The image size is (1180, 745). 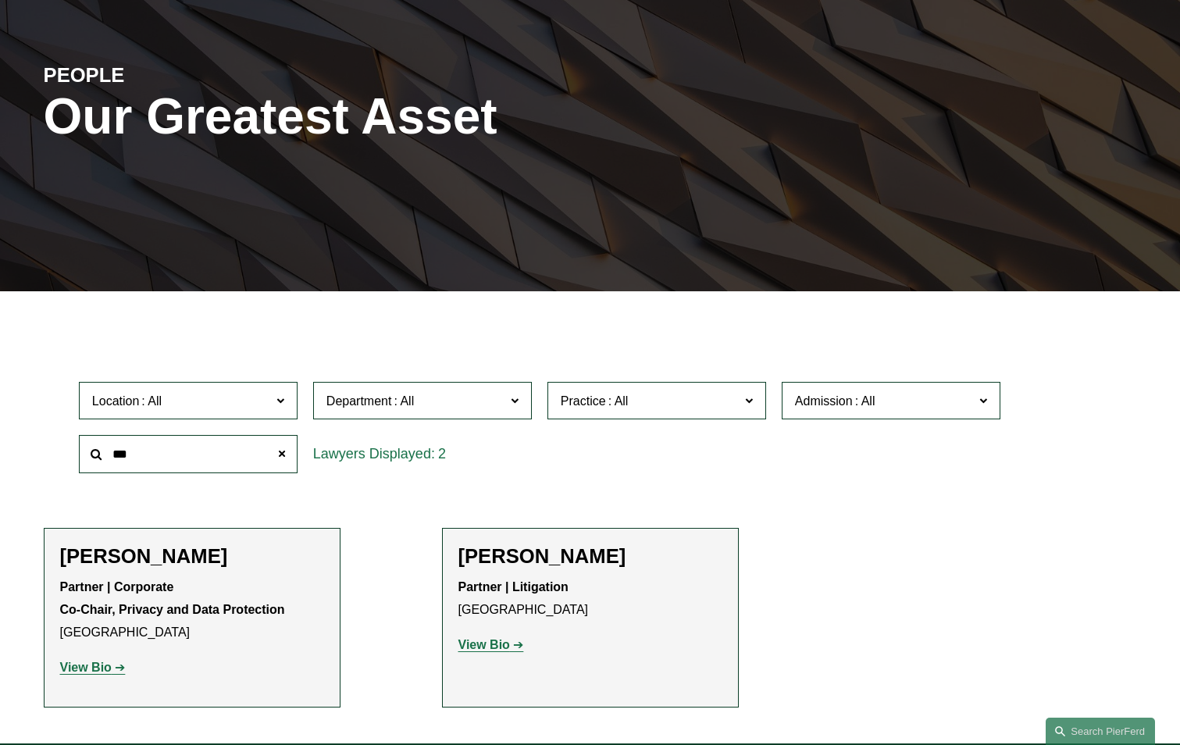 I want to click on strong: Partner | Litigation, so click(x=513, y=587).